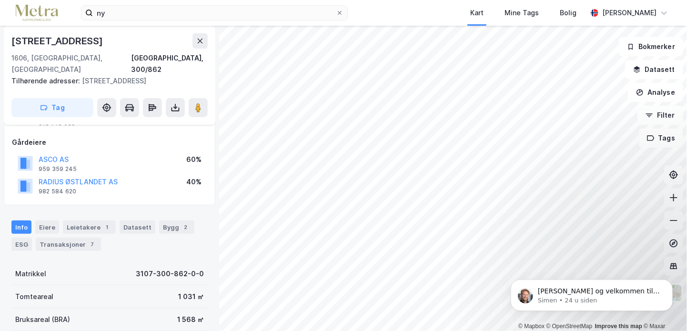  I want to click on button: Tag, so click(52, 108).